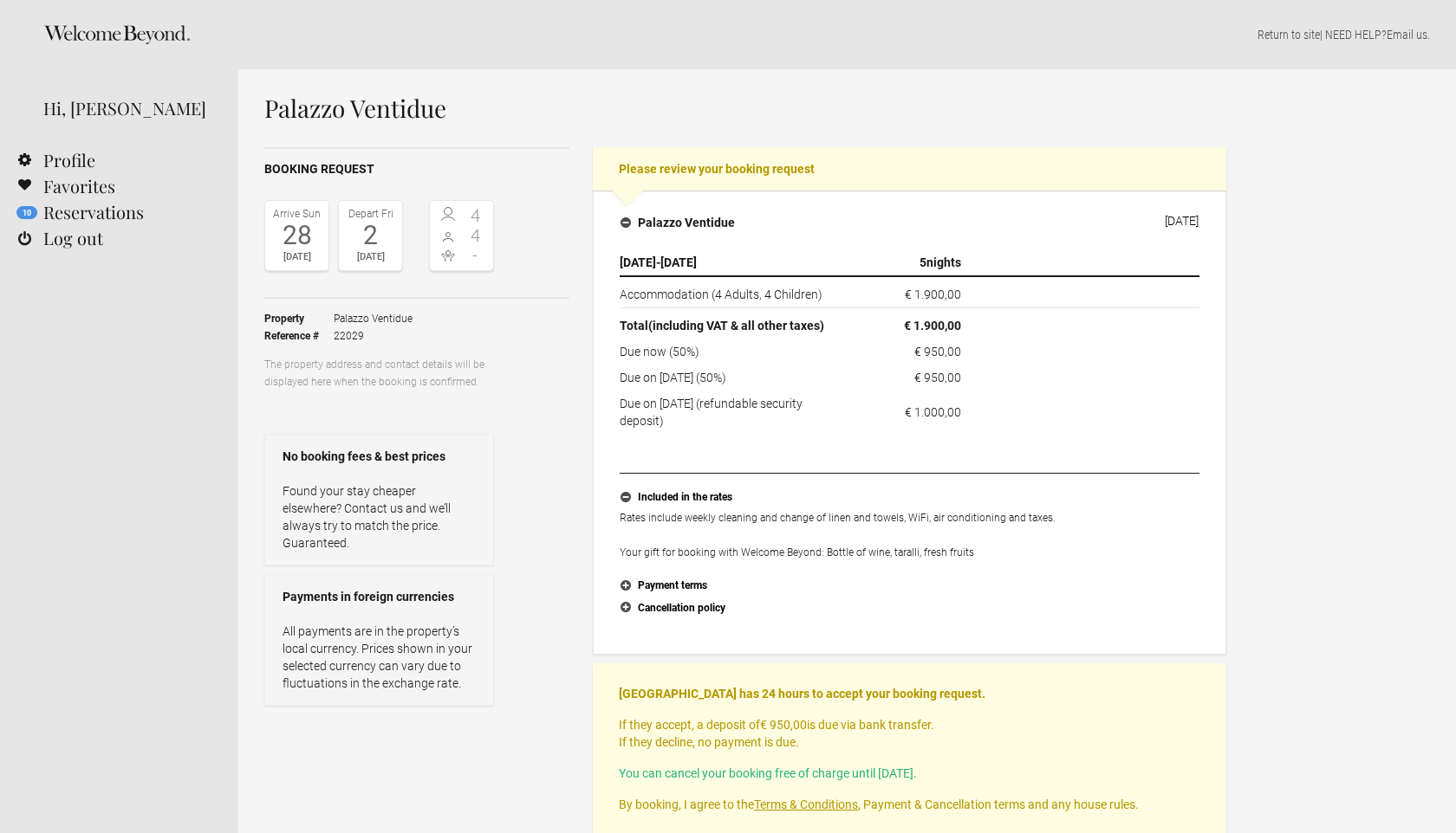  Describe the element at coordinates (678, 223) in the screenshot. I see `h4: Palazzo Ventidue` at that location.